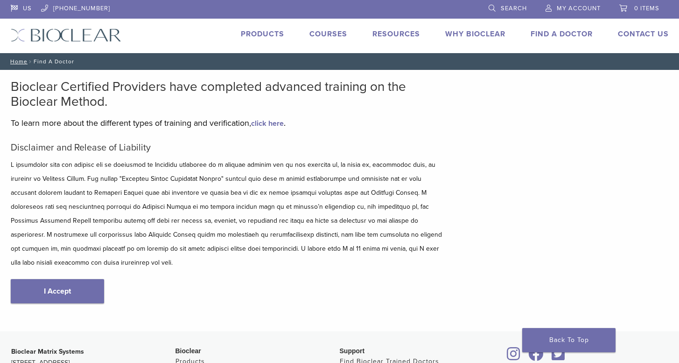 The height and width of the screenshot is (363, 679). I want to click on nav: Find A Doctor, so click(340, 62).